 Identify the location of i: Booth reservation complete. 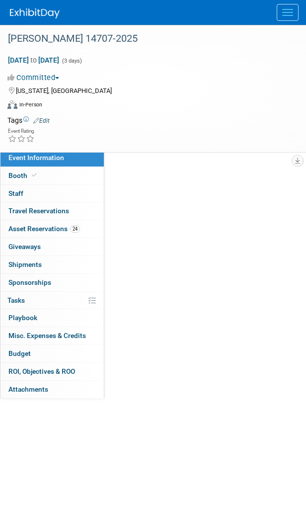
(34, 175).